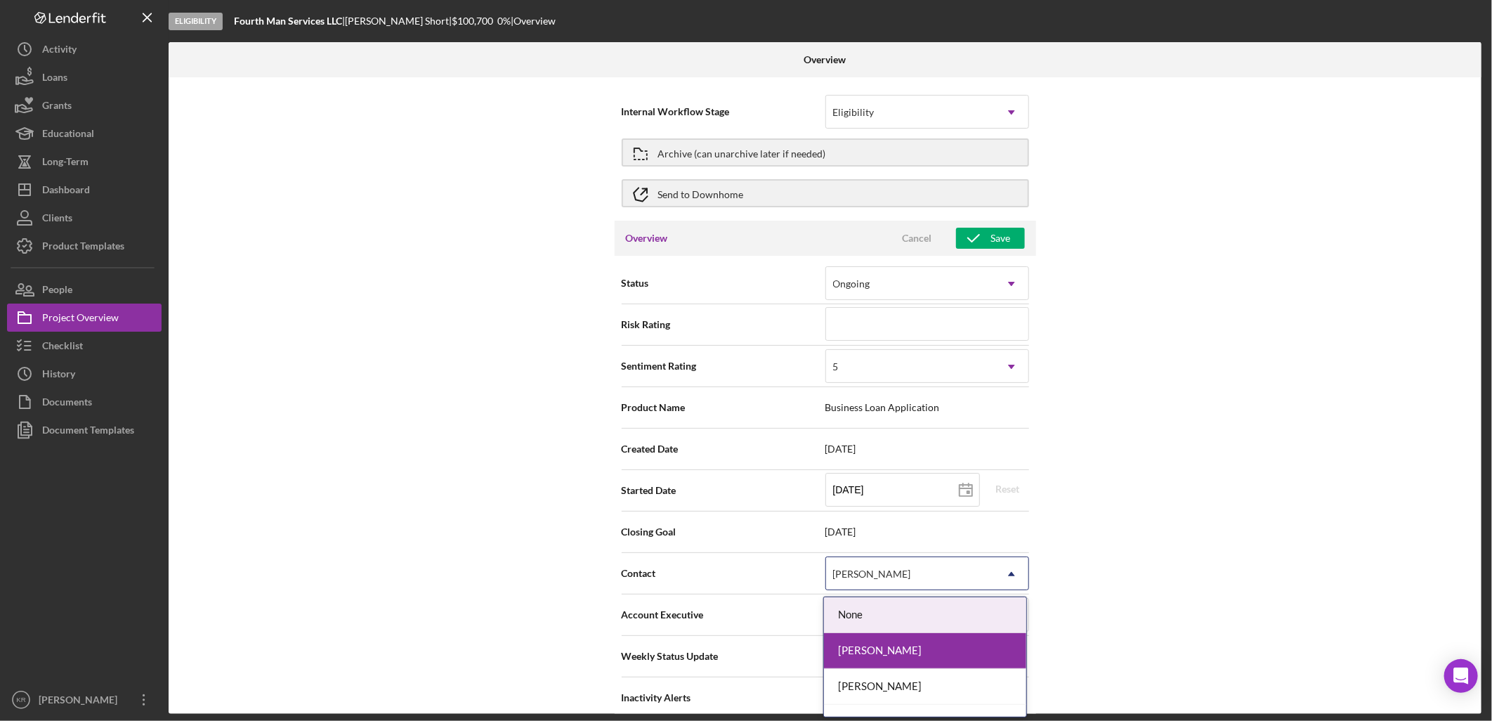  What do you see at coordinates (288, 20) in the screenshot?
I see `b: Fourth Man Services LLC` at bounding box center [288, 20].